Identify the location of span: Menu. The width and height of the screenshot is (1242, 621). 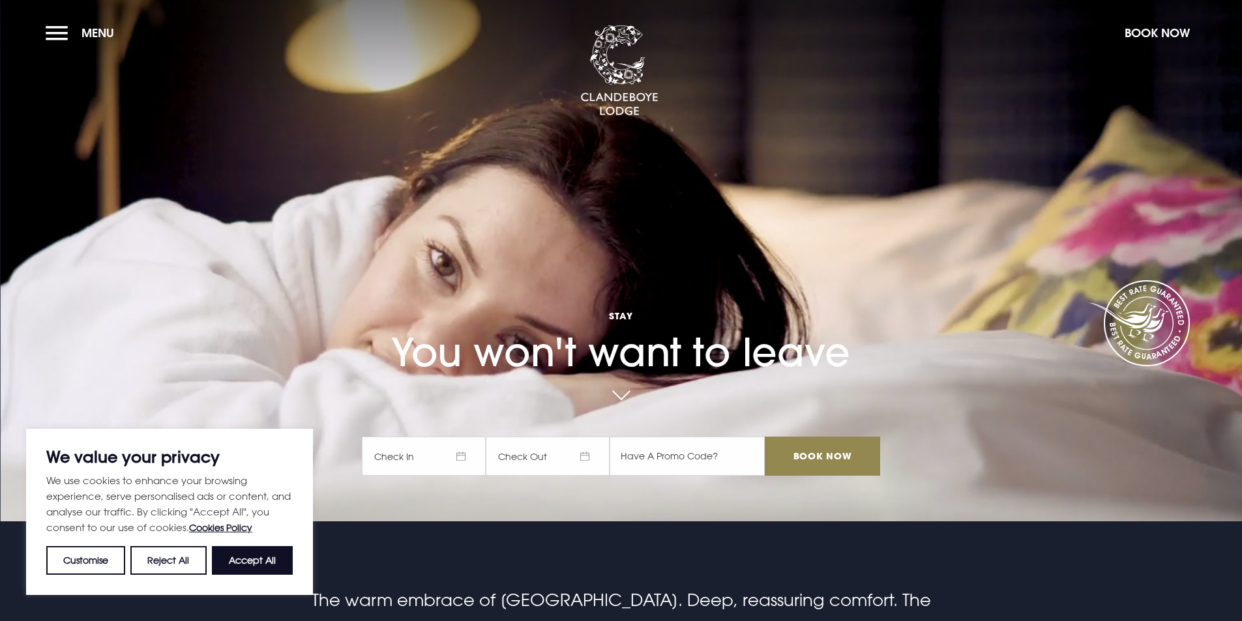
(98, 33).